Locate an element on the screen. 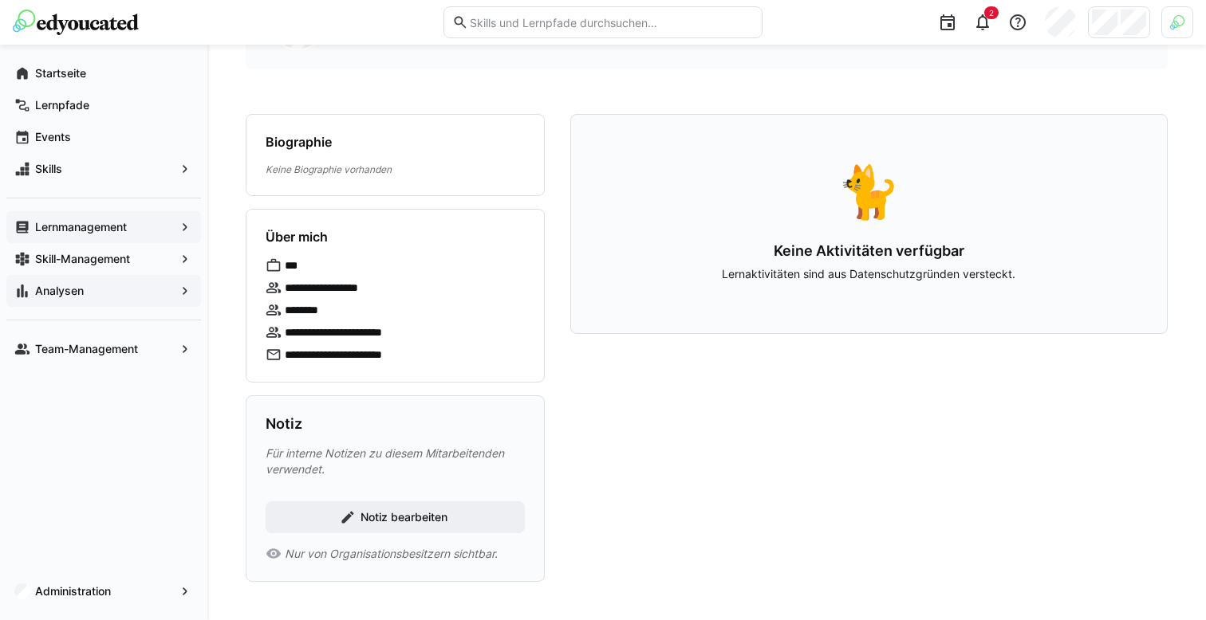 This screenshot has width=1206, height=620. span: 2 is located at coordinates (991, 13).